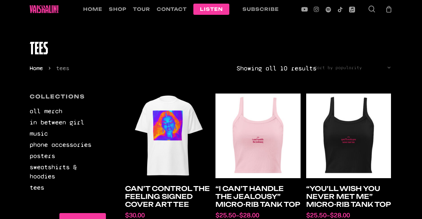 The width and height of the screenshot is (422, 219). What do you see at coordinates (171, 9) in the screenshot?
I see `span: contact` at bounding box center [171, 9].